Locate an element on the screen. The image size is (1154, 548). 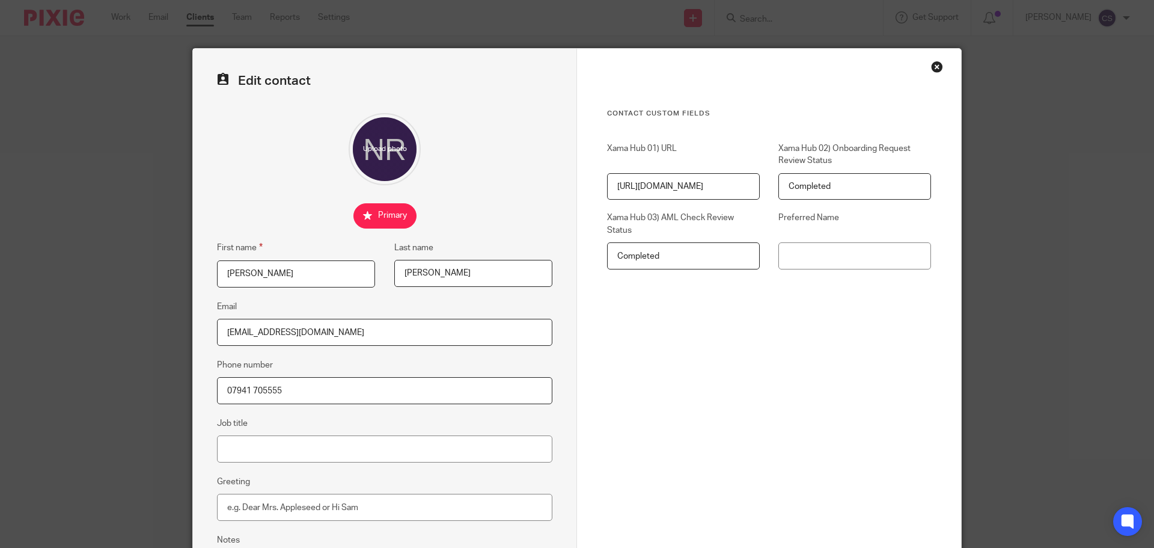
label: Email is located at coordinates (227, 307).